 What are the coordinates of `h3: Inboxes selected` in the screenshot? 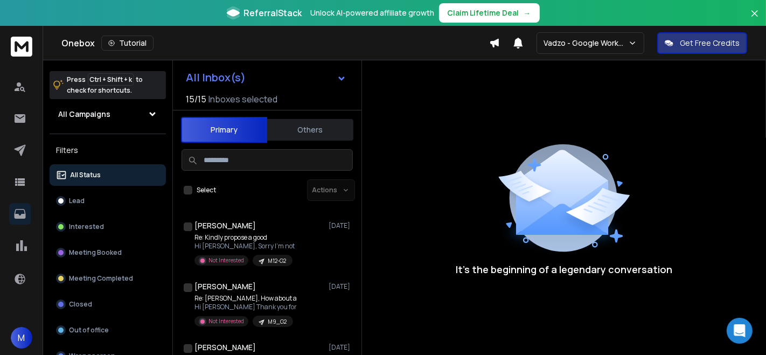 It's located at (243, 99).